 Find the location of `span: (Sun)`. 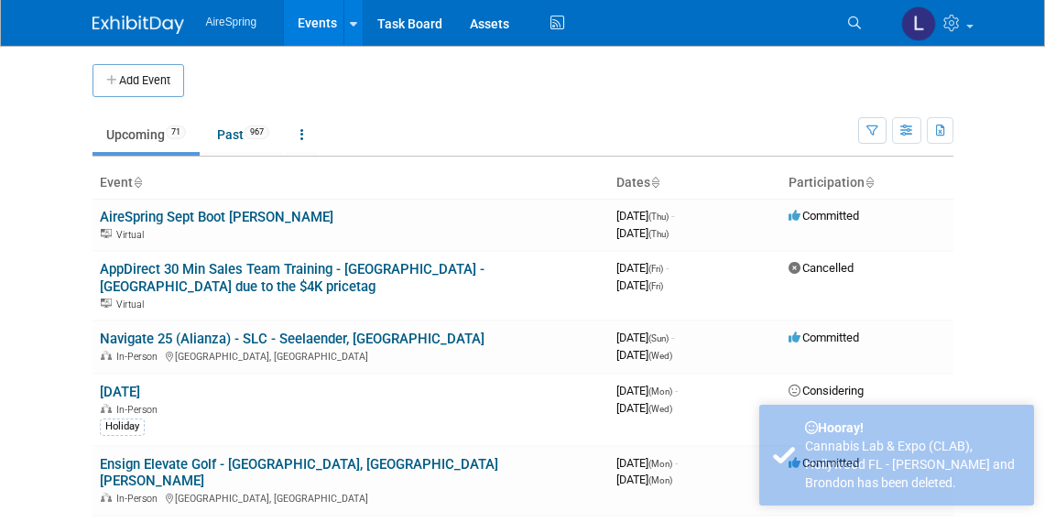

span: (Sun) is located at coordinates (659, 338).